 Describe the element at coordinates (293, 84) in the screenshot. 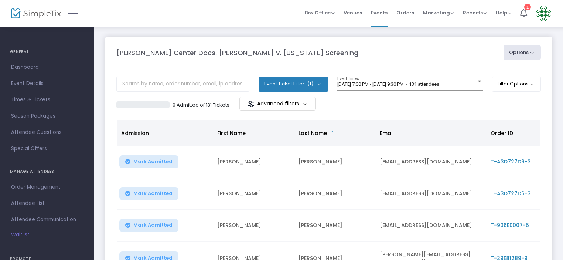

I see `button: Event Ticket Filter(1)` at that location.